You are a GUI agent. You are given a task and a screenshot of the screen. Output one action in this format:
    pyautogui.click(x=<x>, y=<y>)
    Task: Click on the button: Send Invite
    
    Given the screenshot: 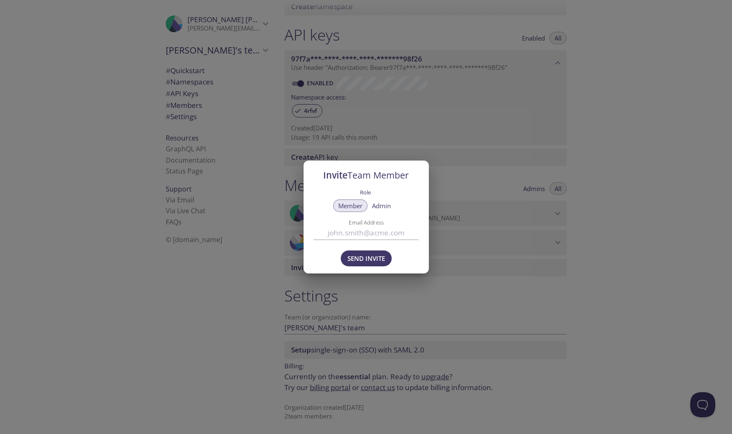 What is the action you would take?
    pyautogui.click(x=366, y=258)
    